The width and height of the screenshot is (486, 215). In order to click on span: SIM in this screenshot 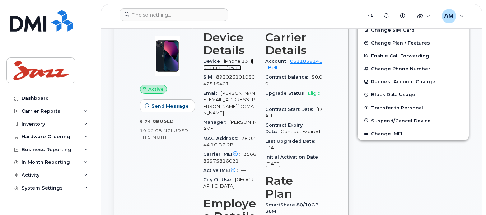, I will do `click(210, 77)`.